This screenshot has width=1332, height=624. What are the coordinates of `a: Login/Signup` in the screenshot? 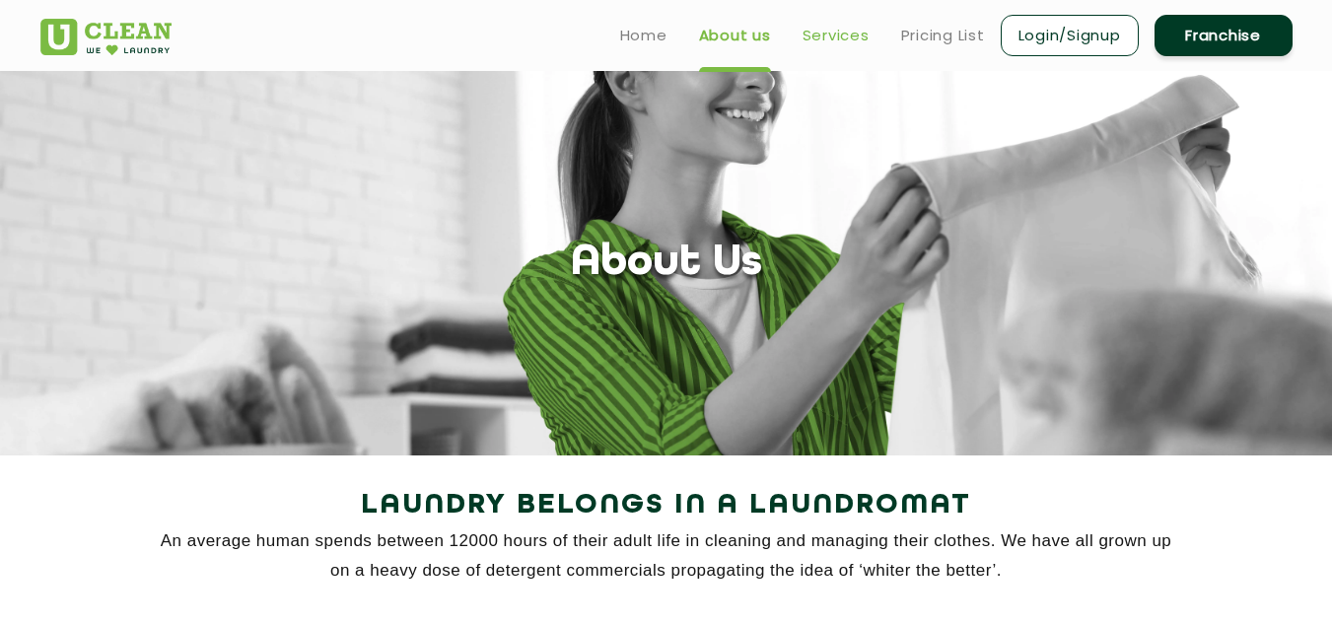 It's located at (1069, 35).